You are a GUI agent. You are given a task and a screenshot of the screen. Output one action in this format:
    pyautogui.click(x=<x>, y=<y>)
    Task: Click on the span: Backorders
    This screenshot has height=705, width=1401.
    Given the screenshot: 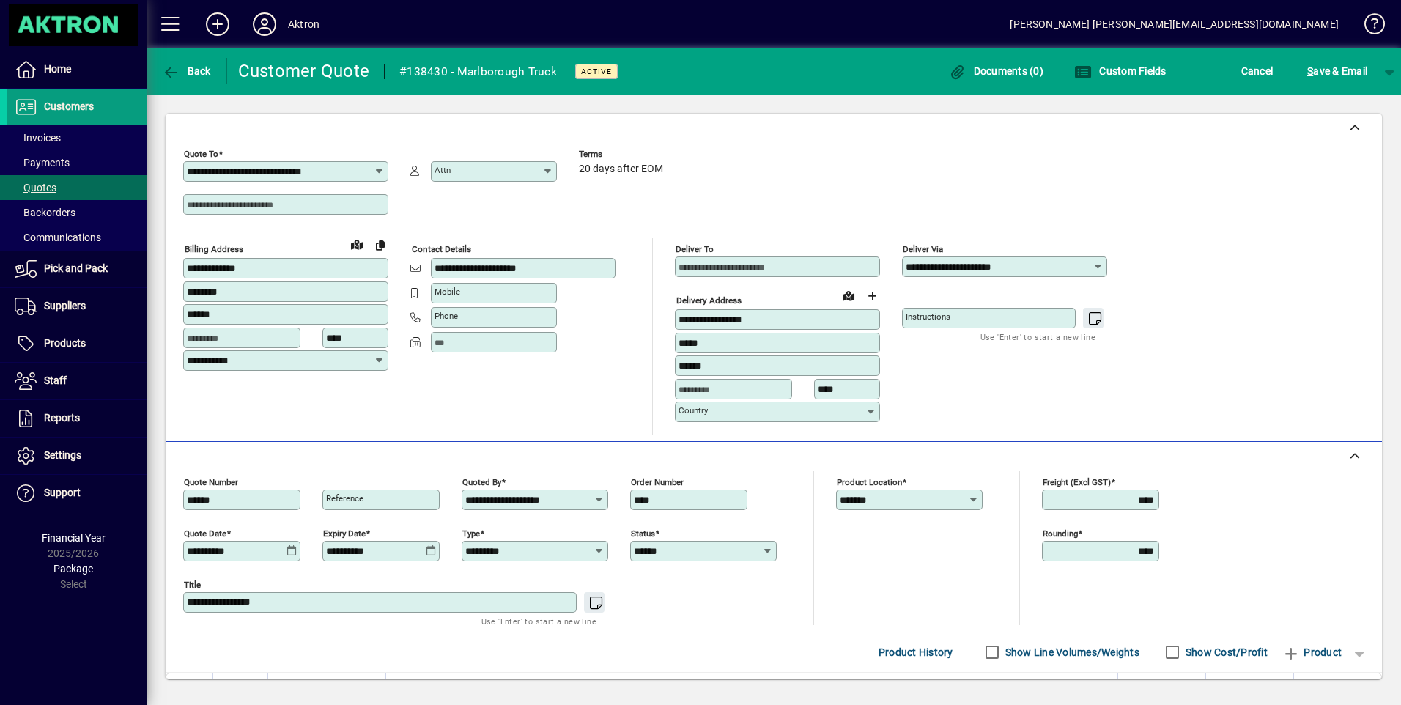 What is the action you would take?
    pyautogui.click(x=45, y=213)
    